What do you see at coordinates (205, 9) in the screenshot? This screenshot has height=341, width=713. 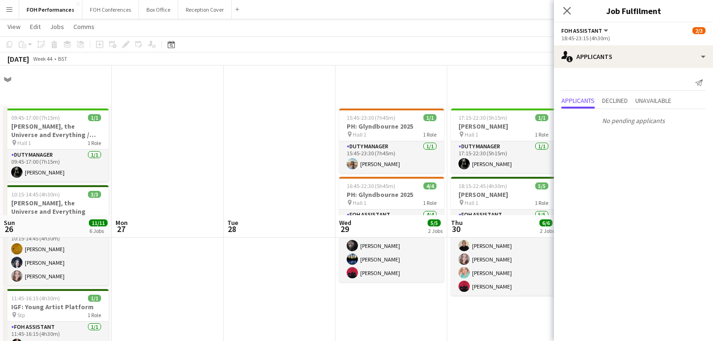 I see `button: Reception Cover` at bounding box center [205, 9].